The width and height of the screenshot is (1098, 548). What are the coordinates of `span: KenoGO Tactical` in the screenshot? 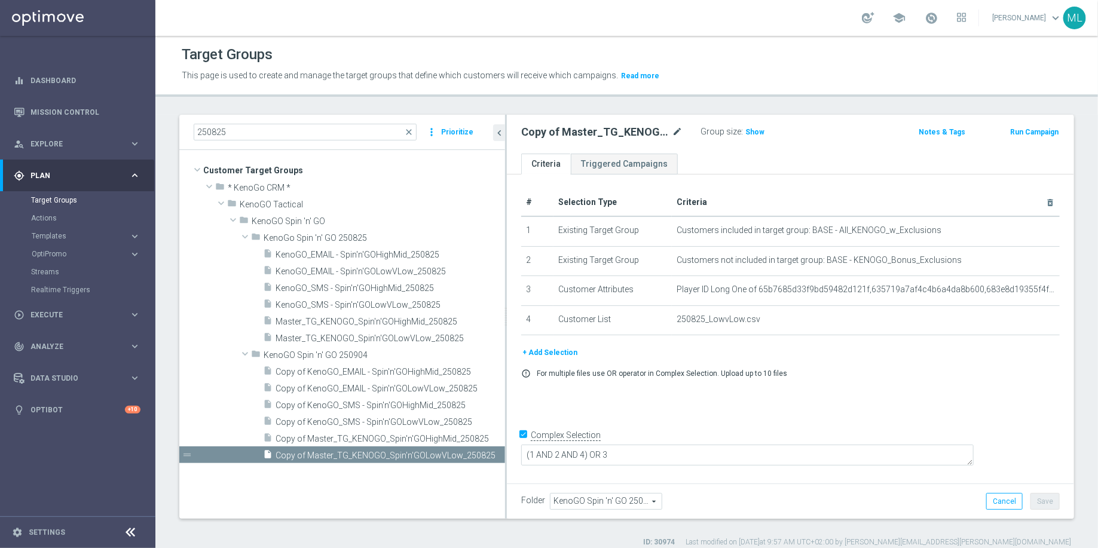 It's located at (372, 204).